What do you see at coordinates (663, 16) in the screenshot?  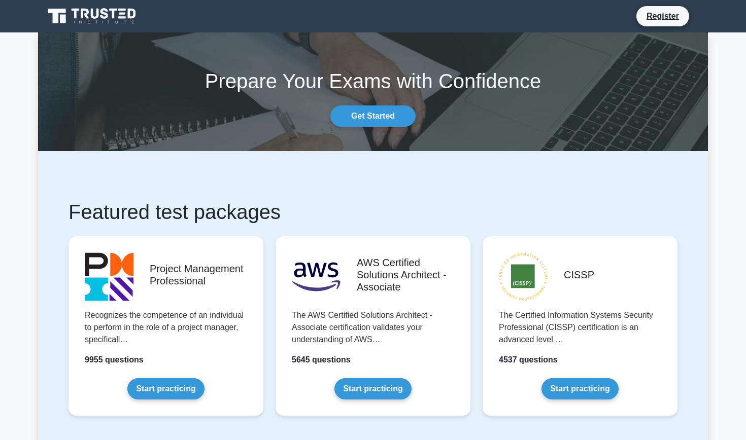 I see `a: Register` at bounding box center [663, 16].